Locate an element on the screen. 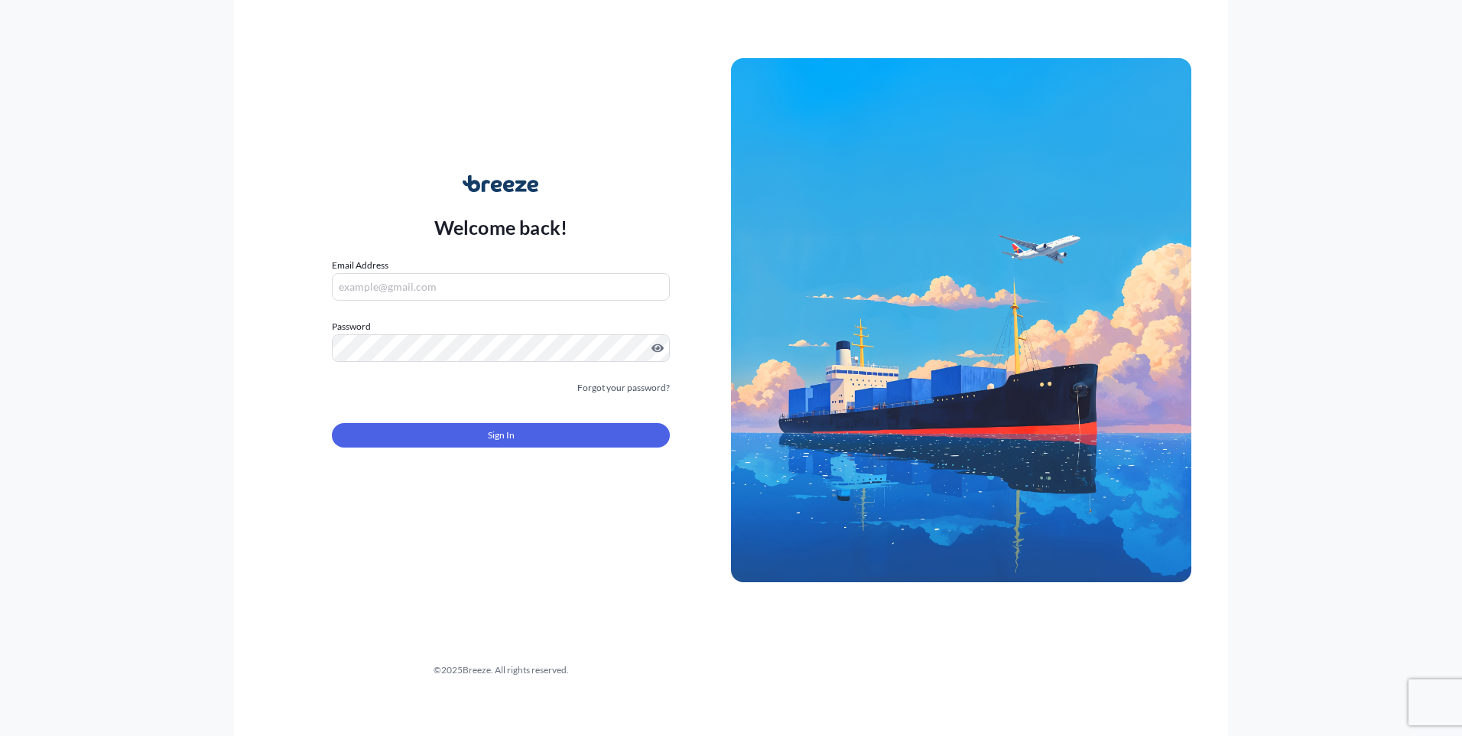  label: Email Address is located at coordinates (360, 265).